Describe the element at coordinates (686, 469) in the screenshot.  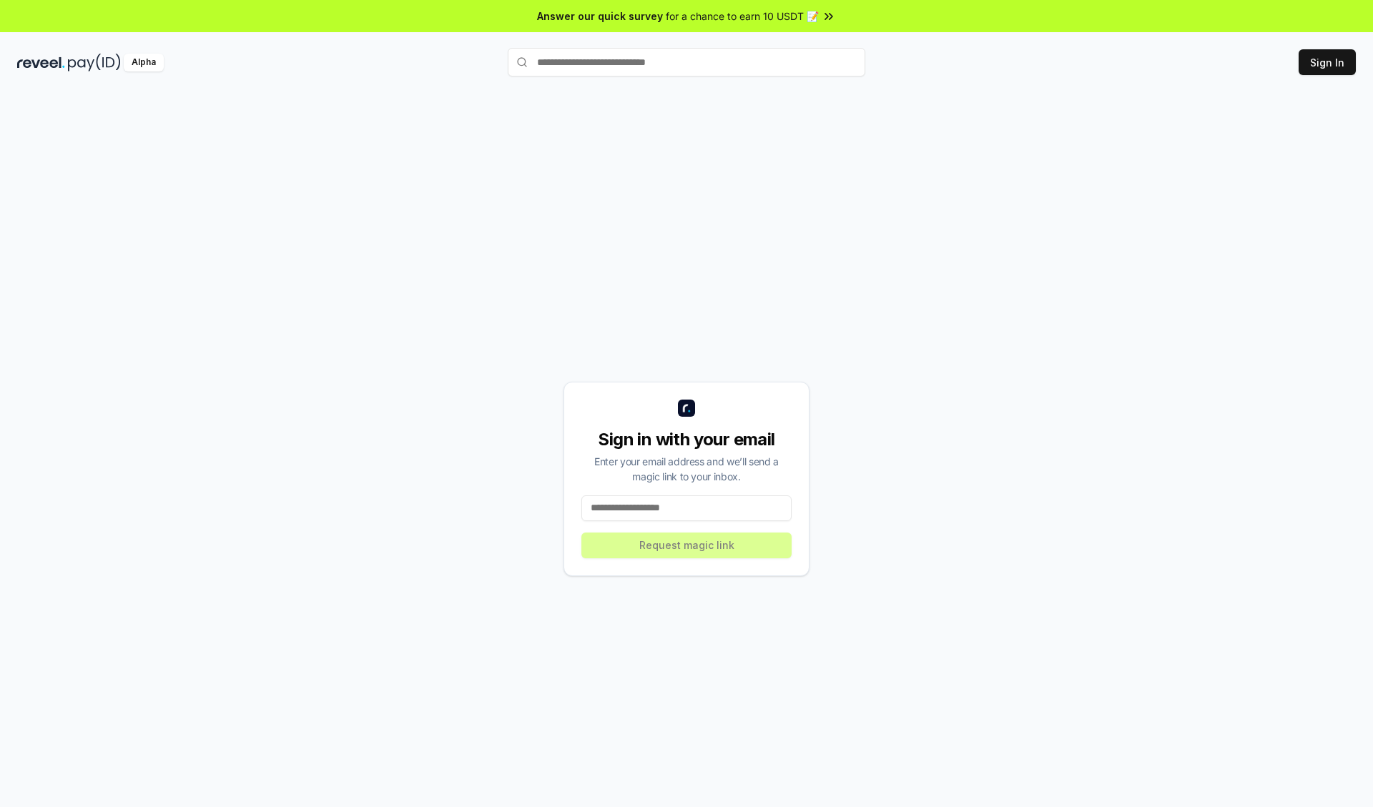
I see `div: Enter your email address and we’ll send a magic link to your inbox.` at that location.